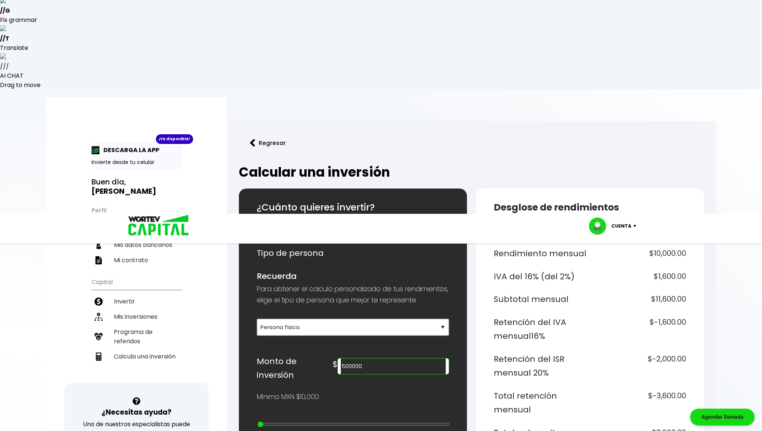 The image size is (762, 431). I want to click on a: Calcula una inversión, so click(137, 356).